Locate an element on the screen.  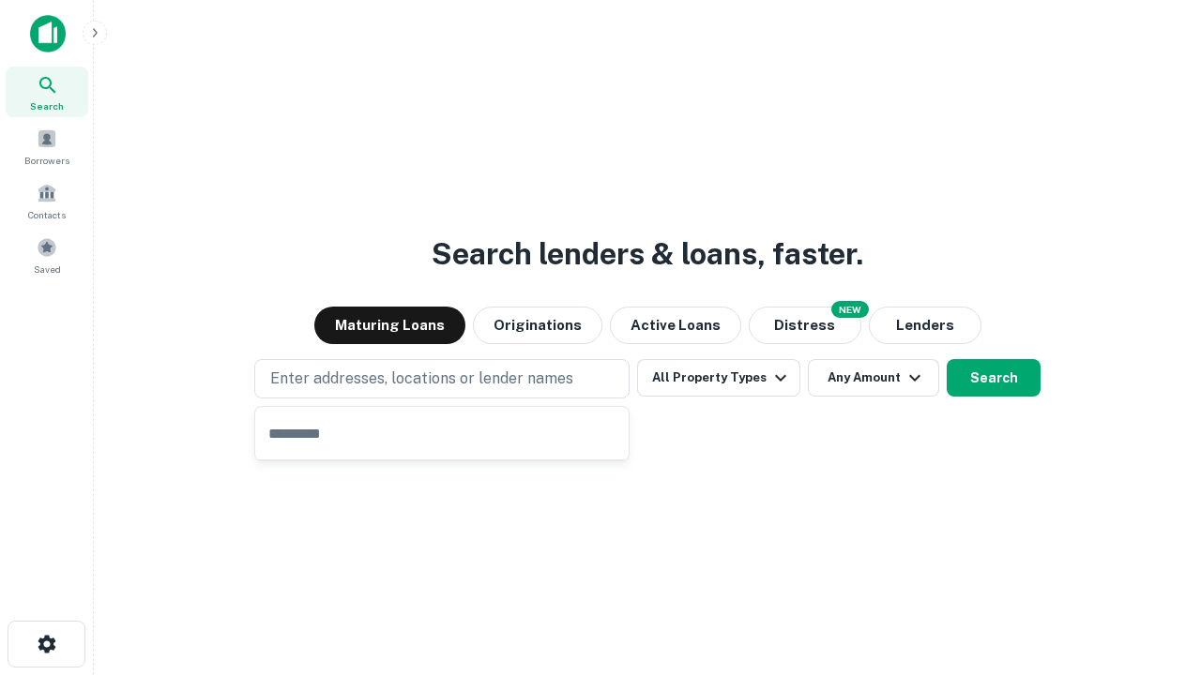
span: Borrowers is located at coordinates (47, 160).